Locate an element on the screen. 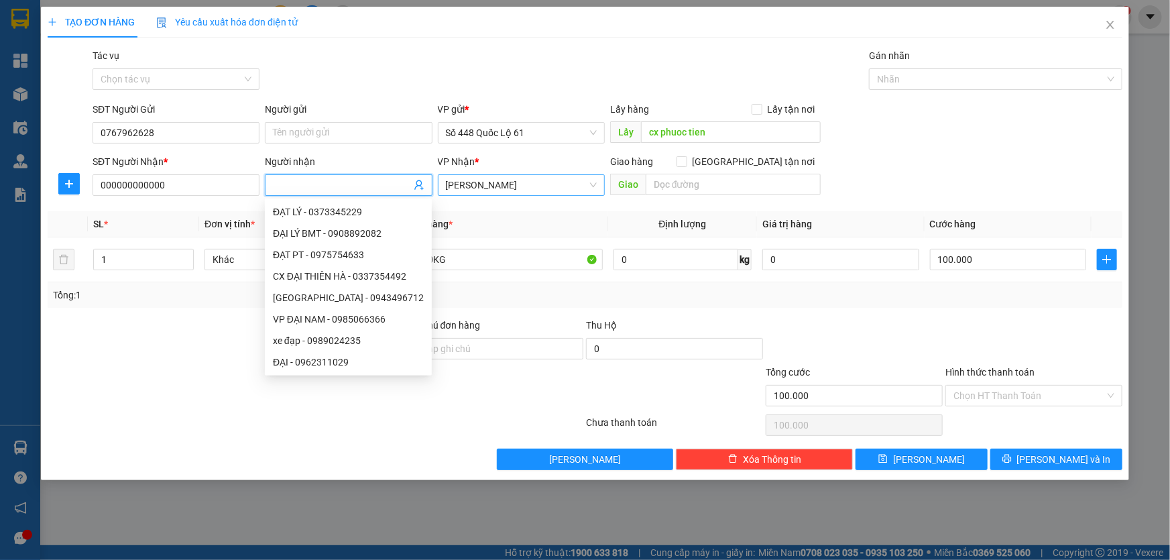 The height and width of the screenshot is (560, 1170). div: Người gửi is located at coordinates (348, 109).